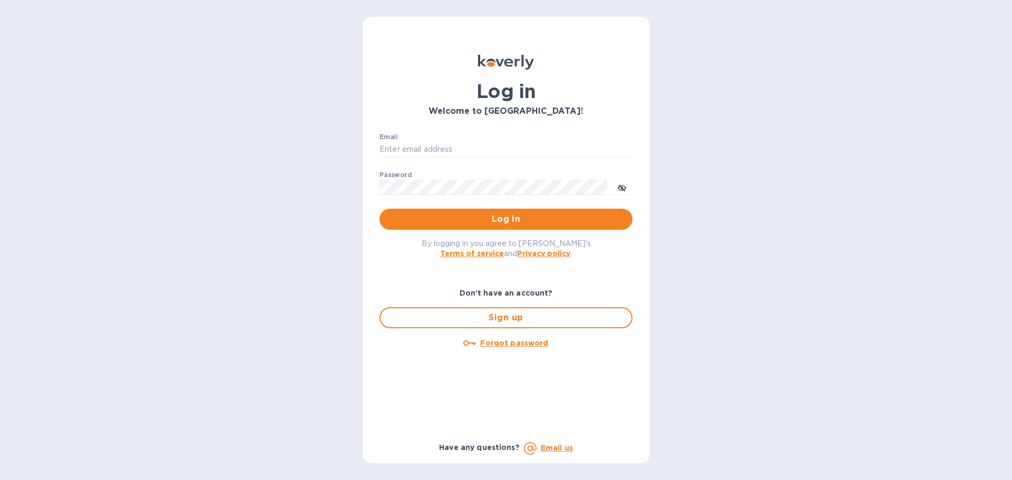  What do you see at coordinates (506, 62) in the screenshot?
I see `img: Koverly` at bounding box center [506, 62].